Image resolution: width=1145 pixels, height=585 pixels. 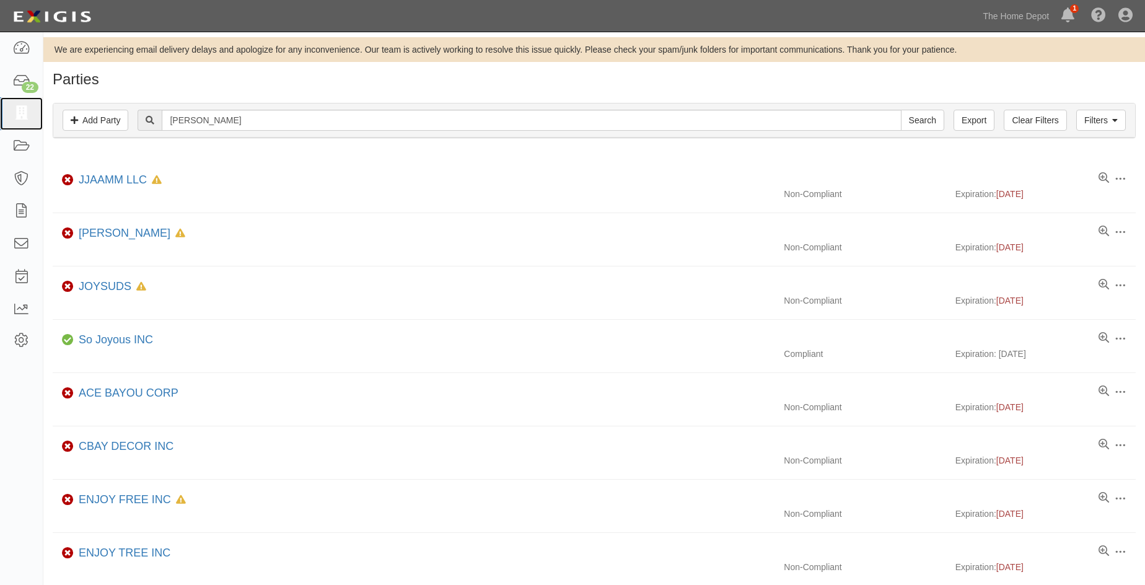 I want to click on div: ENJOY TREE INC, so click(x=122, y=553).